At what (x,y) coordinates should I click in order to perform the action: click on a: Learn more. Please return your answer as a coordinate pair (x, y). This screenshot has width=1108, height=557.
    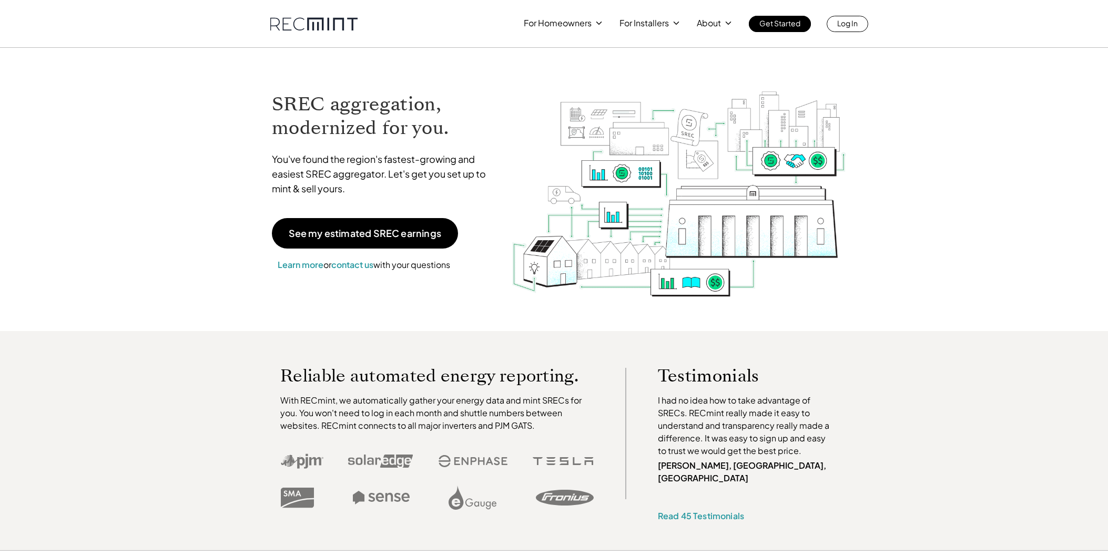
    Looking at the image, I should click on (300, 265).